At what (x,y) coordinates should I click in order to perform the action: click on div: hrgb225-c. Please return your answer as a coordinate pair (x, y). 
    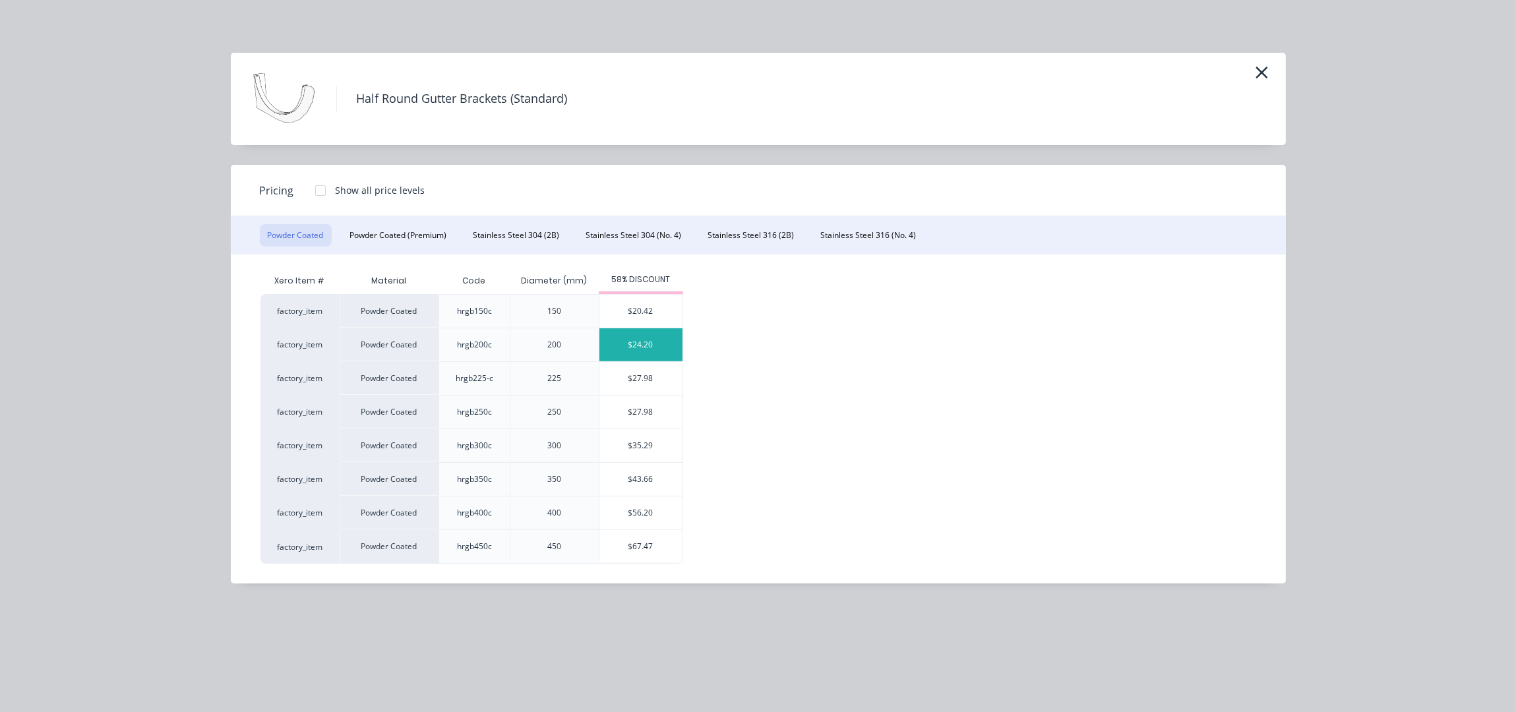
    Looking at the image, I should click on (474, 379).